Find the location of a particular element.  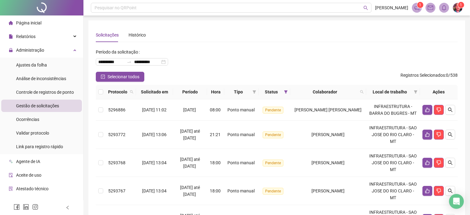

span: : 0 / 538 is located at coordinates (429, 77).